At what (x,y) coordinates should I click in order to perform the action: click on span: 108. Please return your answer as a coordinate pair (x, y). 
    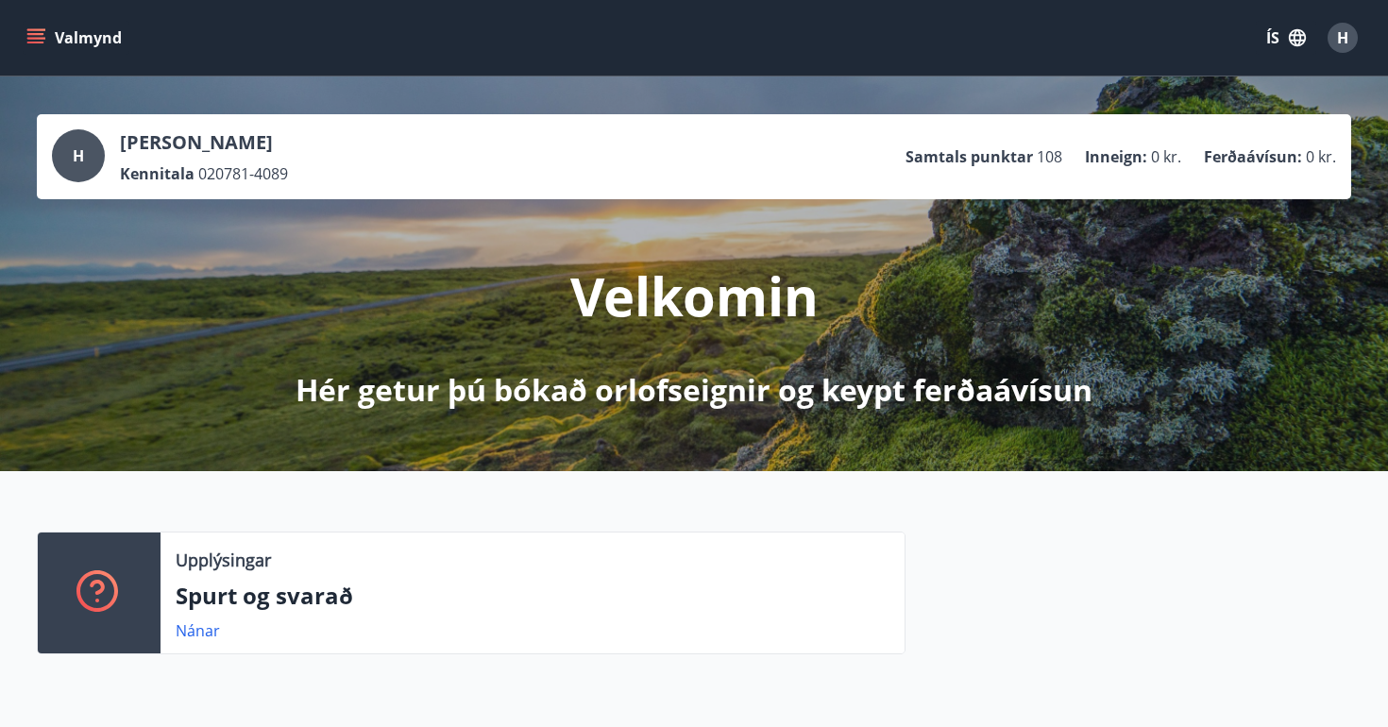
    Looking at the image, I should click on (1049, 157).